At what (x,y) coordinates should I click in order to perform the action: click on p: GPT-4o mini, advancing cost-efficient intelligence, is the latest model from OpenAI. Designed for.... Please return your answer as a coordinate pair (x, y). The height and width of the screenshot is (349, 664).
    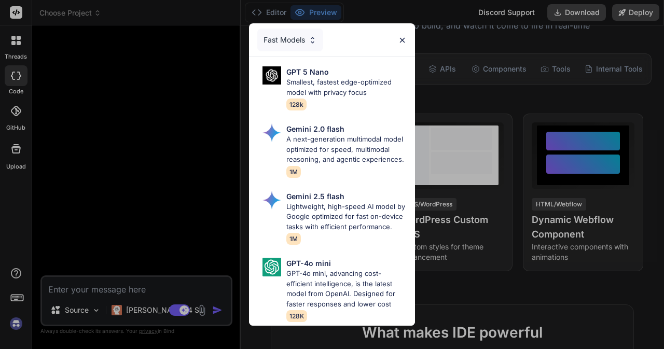
    Looking at the image, I should click on (347, 289).